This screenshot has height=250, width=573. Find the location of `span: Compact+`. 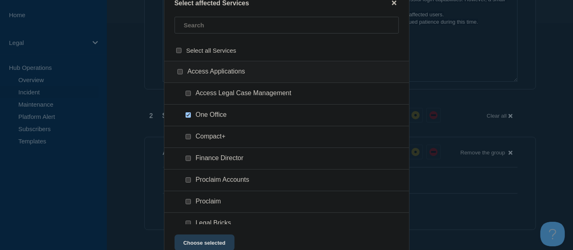

span: Compact+ is located at coordinates (211, 137).